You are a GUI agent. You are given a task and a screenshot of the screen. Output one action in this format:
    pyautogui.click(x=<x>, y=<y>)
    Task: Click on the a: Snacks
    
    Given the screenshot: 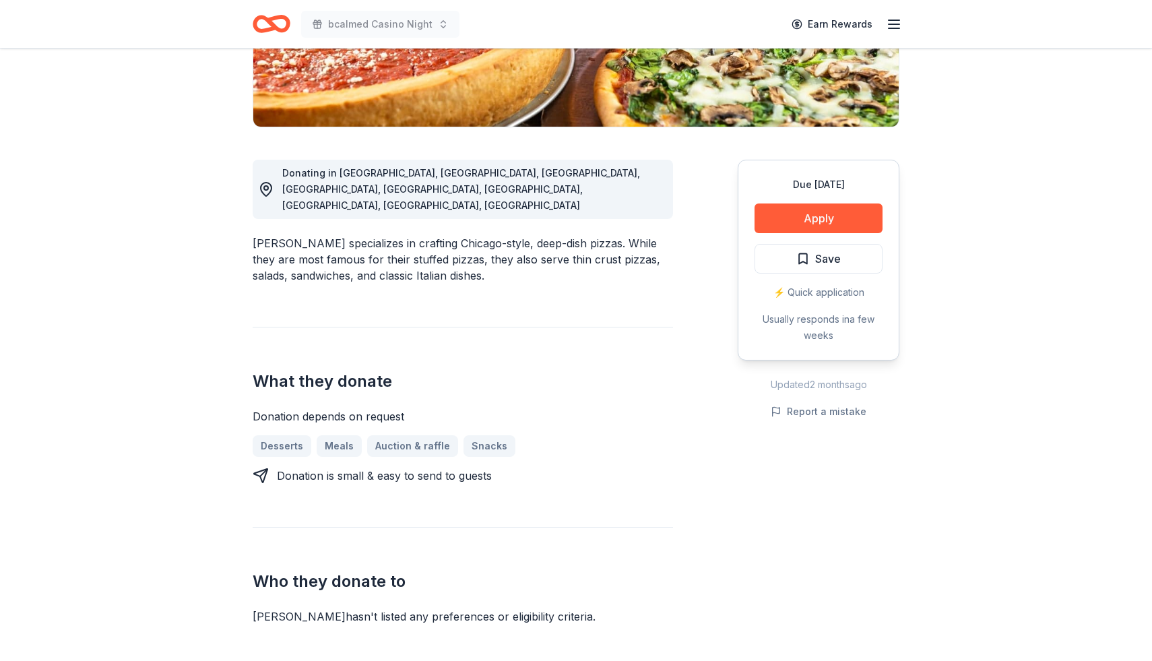 What is the action you would take?
    pyautogui.click(x=489, y=446)
    